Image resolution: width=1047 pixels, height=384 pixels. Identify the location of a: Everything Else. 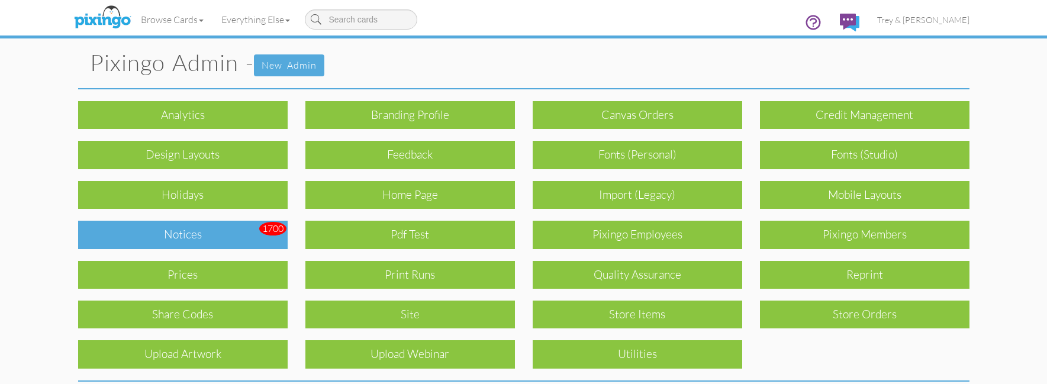
(256, 20).